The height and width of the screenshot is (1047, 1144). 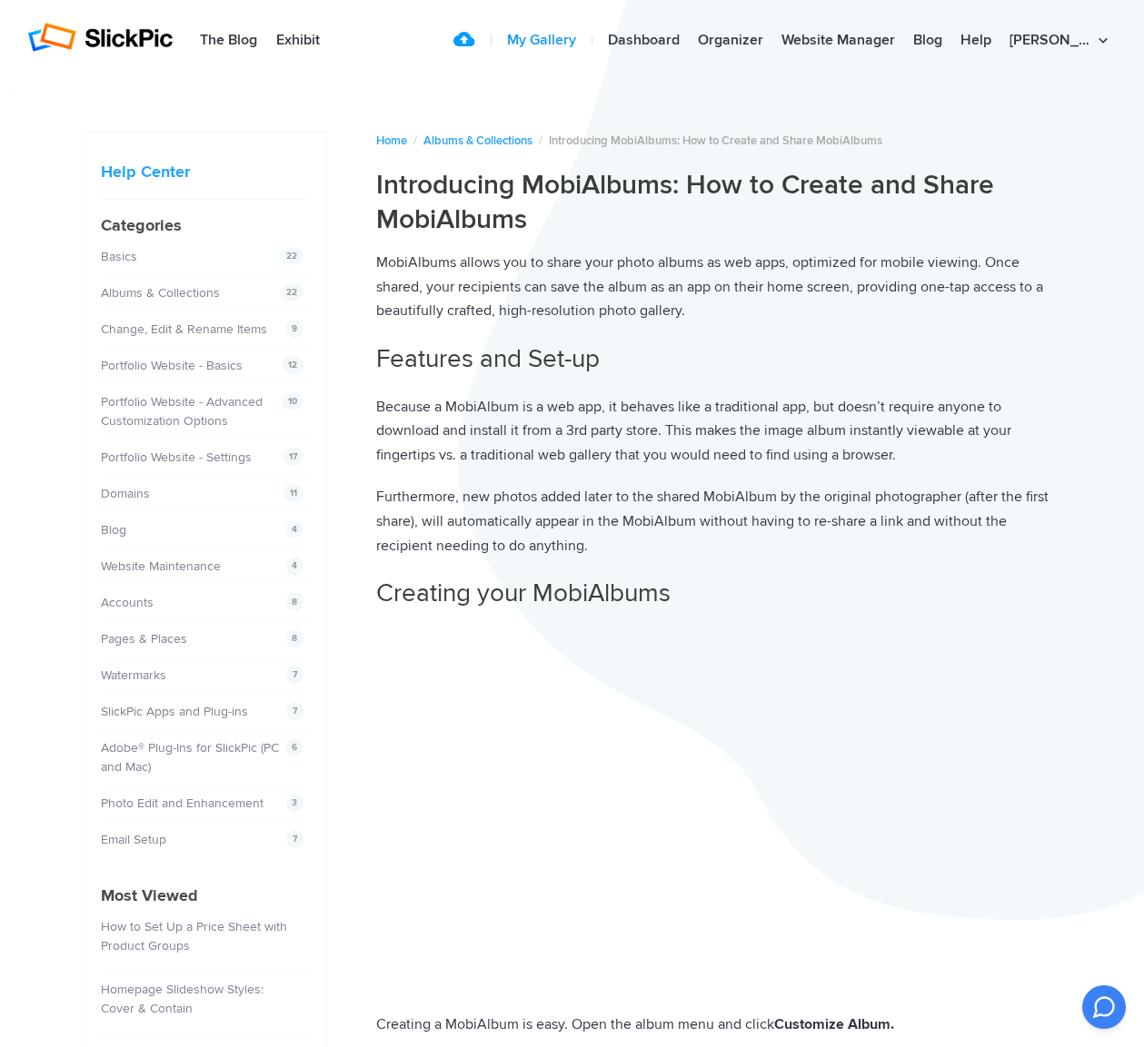 I want to click on a: Email Setup, so click(x=134, y=839).